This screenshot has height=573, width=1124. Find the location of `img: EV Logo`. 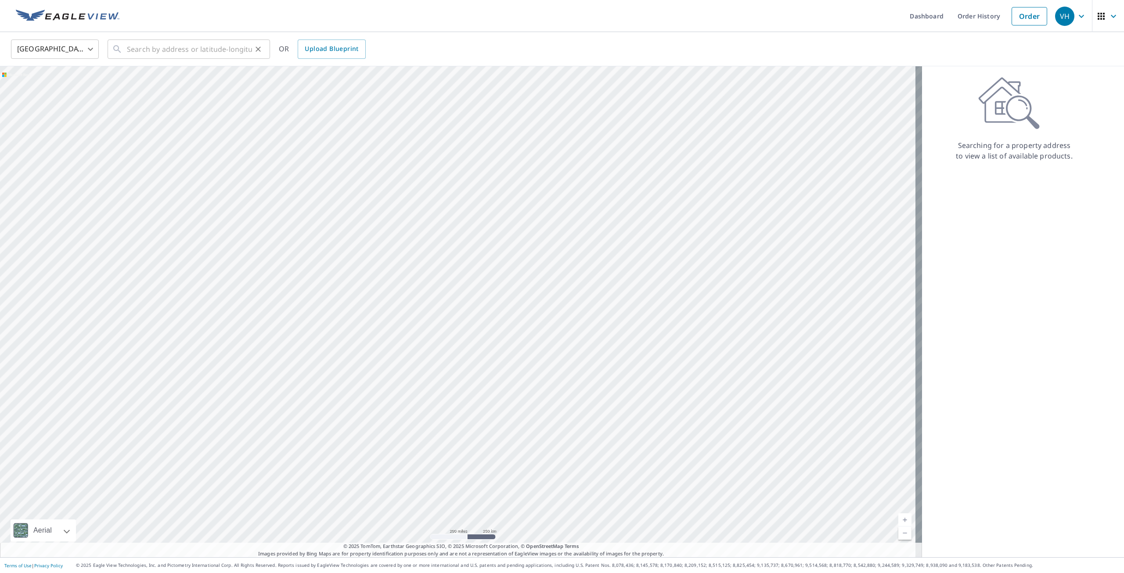

img: EV Logo is located at coordinates (68, 16).